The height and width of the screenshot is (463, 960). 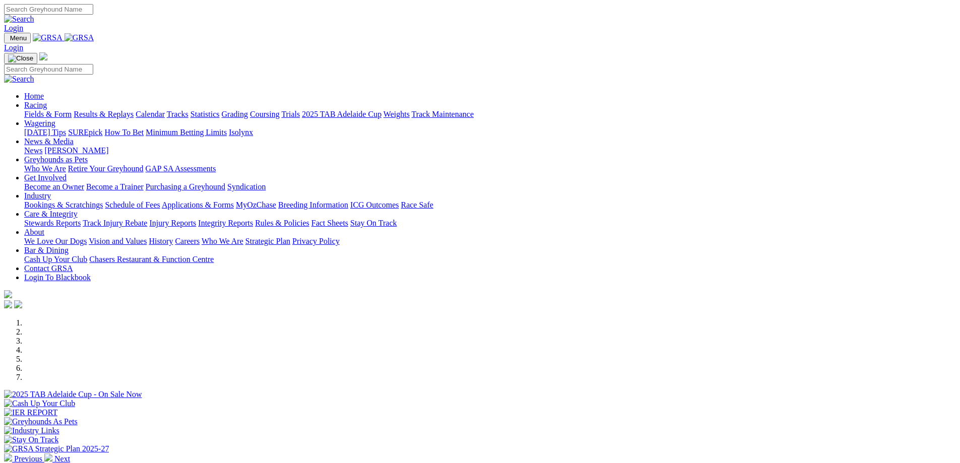 I want to click on a: Rules & Policies, so click(x=282, y=223).